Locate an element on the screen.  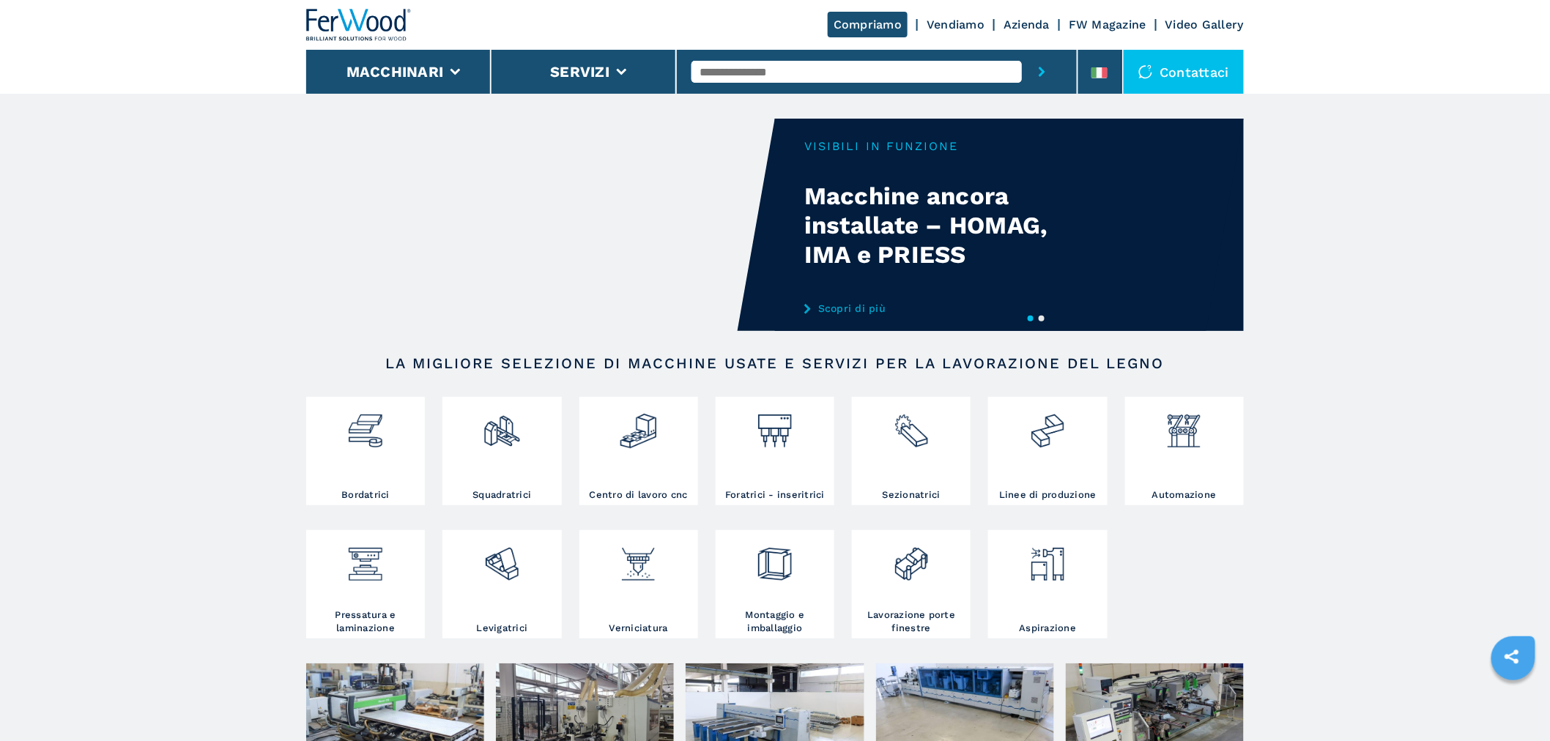
a: Vendiamo is located at coordinates (955, 24).